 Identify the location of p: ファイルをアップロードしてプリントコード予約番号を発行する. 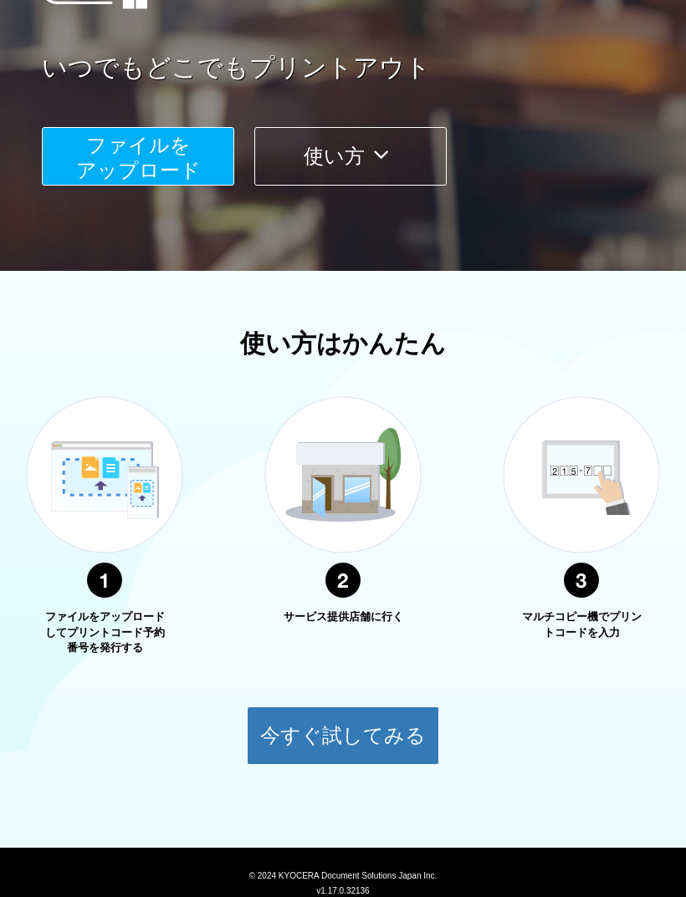
(105, 633).